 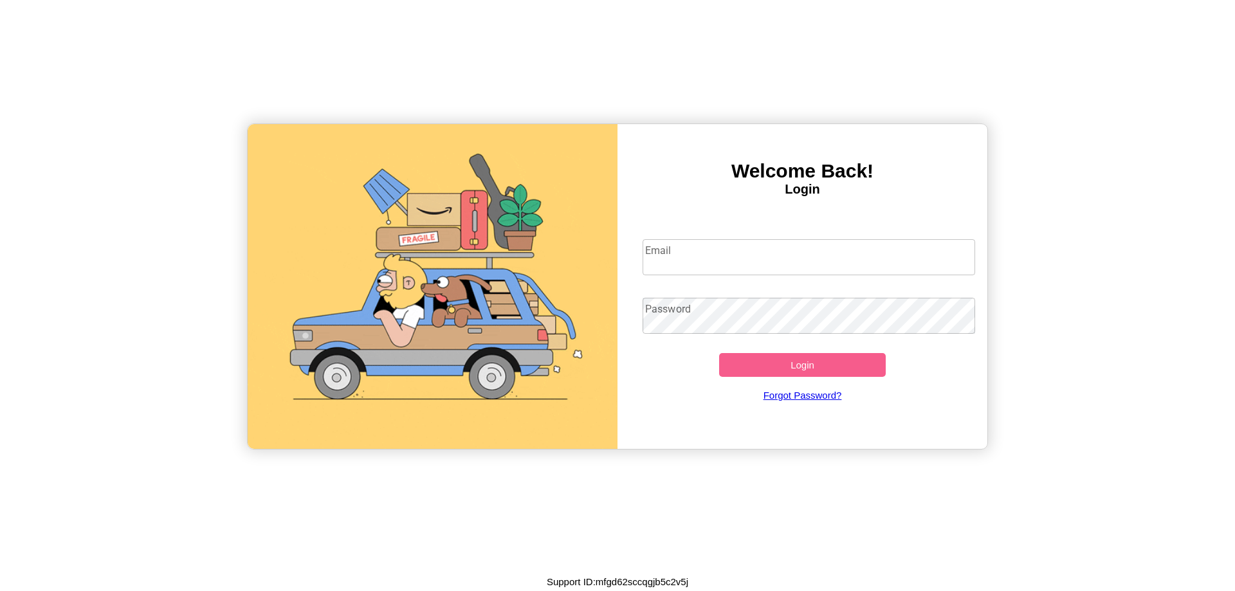 What do you see at coordinates (802, 171) in the screenshot?
I see `h3: Welcome Back!` at bounding box center [802, 171].